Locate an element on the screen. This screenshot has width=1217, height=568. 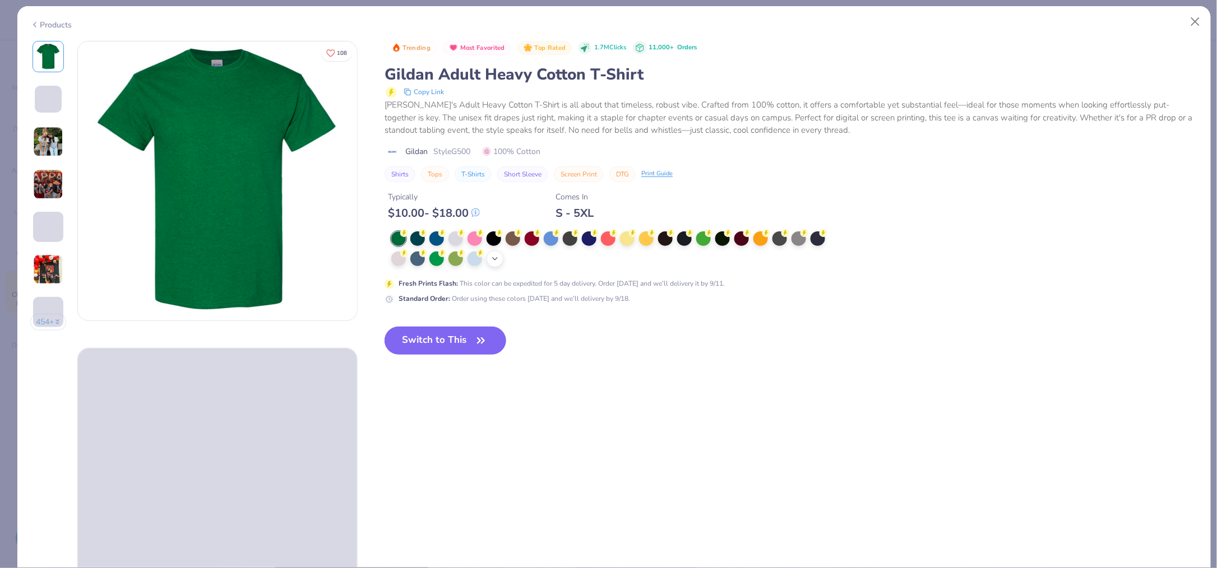
strong: Standard Order : is located at coordinates (424, 299).